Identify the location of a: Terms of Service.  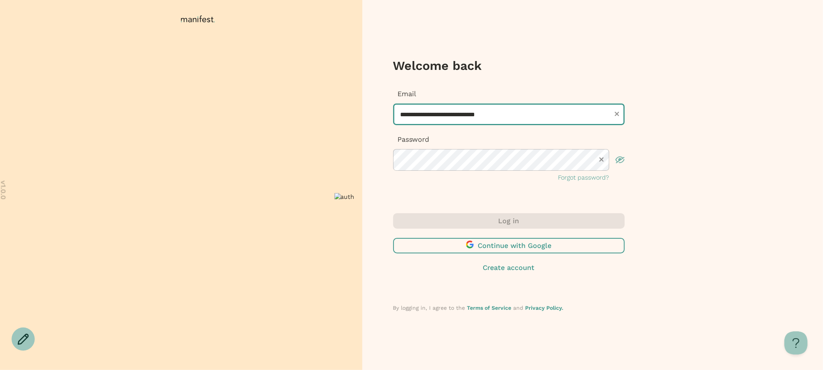
(489, 308).